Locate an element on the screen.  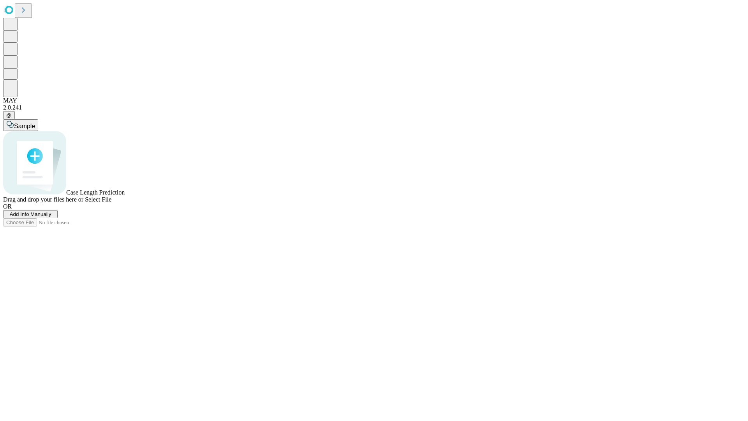
div: 2.0.241 is located at coordinates (374, 108).